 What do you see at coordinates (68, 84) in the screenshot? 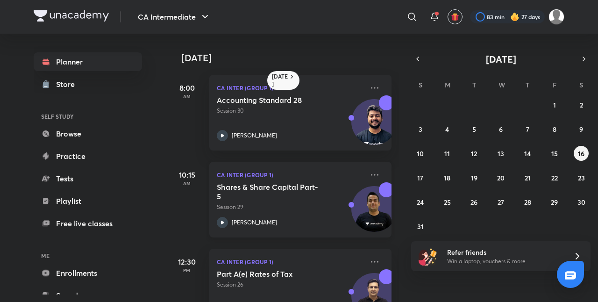
I see `div: Store` at bounding box center [68, 84].